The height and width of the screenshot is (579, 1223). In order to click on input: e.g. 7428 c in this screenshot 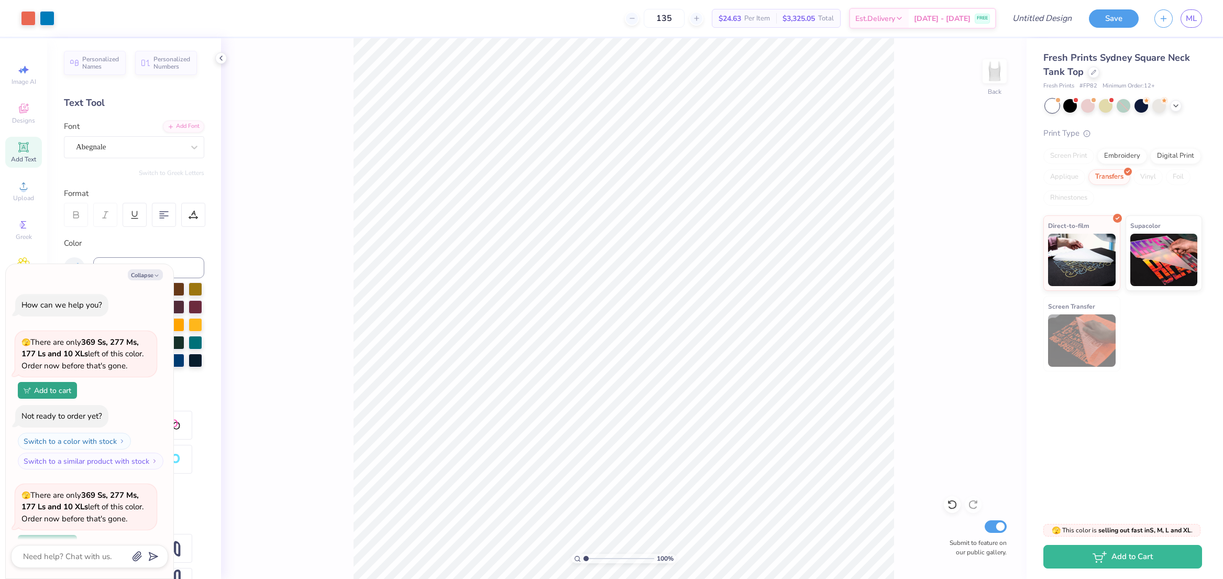, I will do `click(149, 268)`.